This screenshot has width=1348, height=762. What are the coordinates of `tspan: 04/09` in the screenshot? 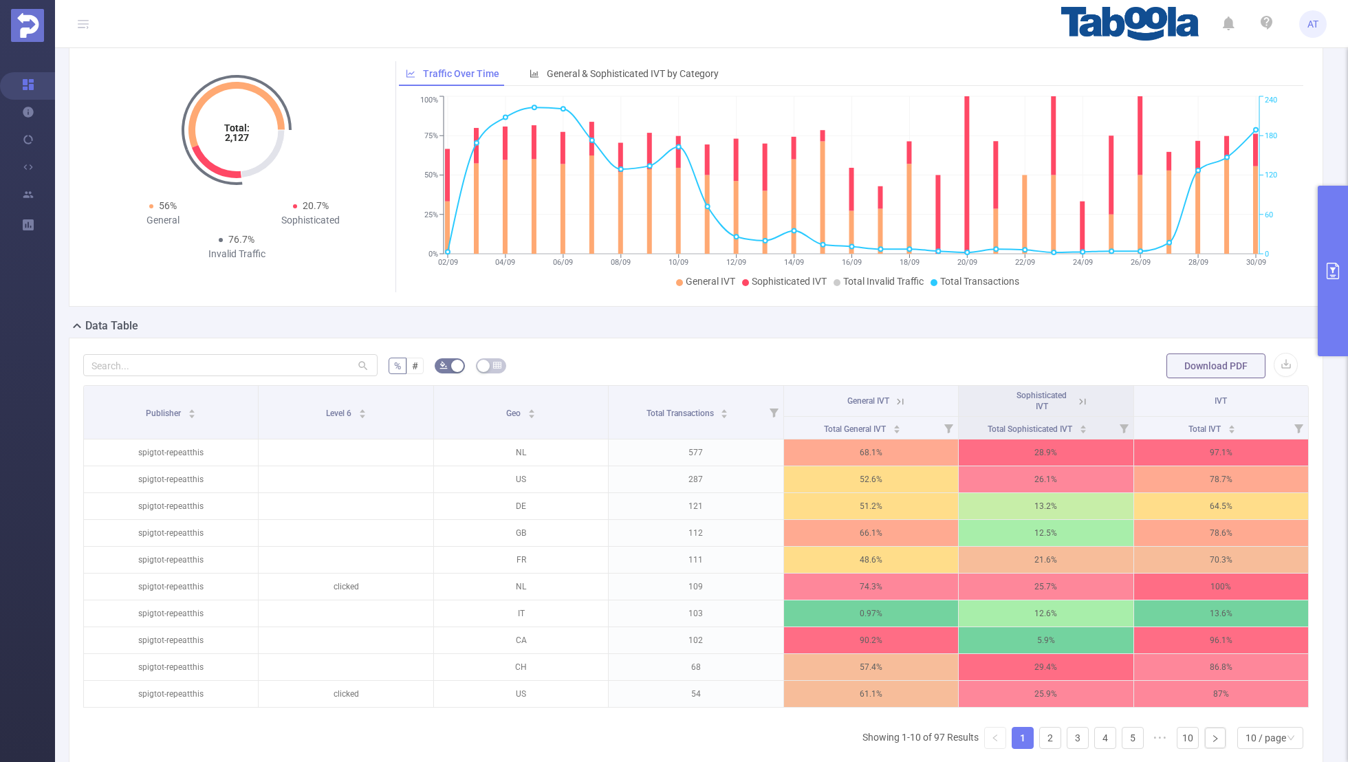 It's located at (505, 262).